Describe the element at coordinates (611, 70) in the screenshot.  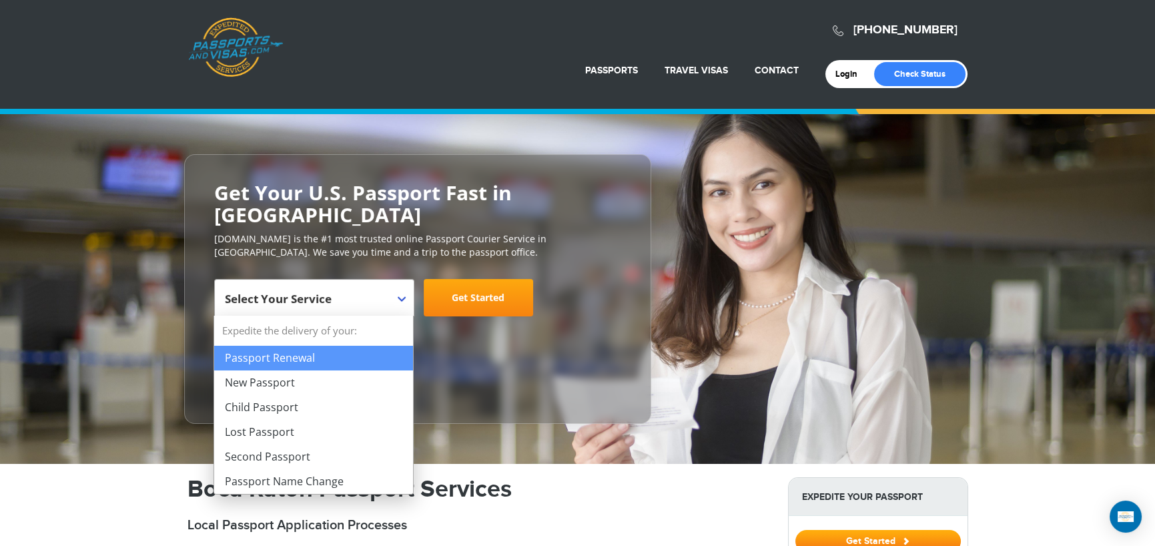
I see `a: Passports` at that location.